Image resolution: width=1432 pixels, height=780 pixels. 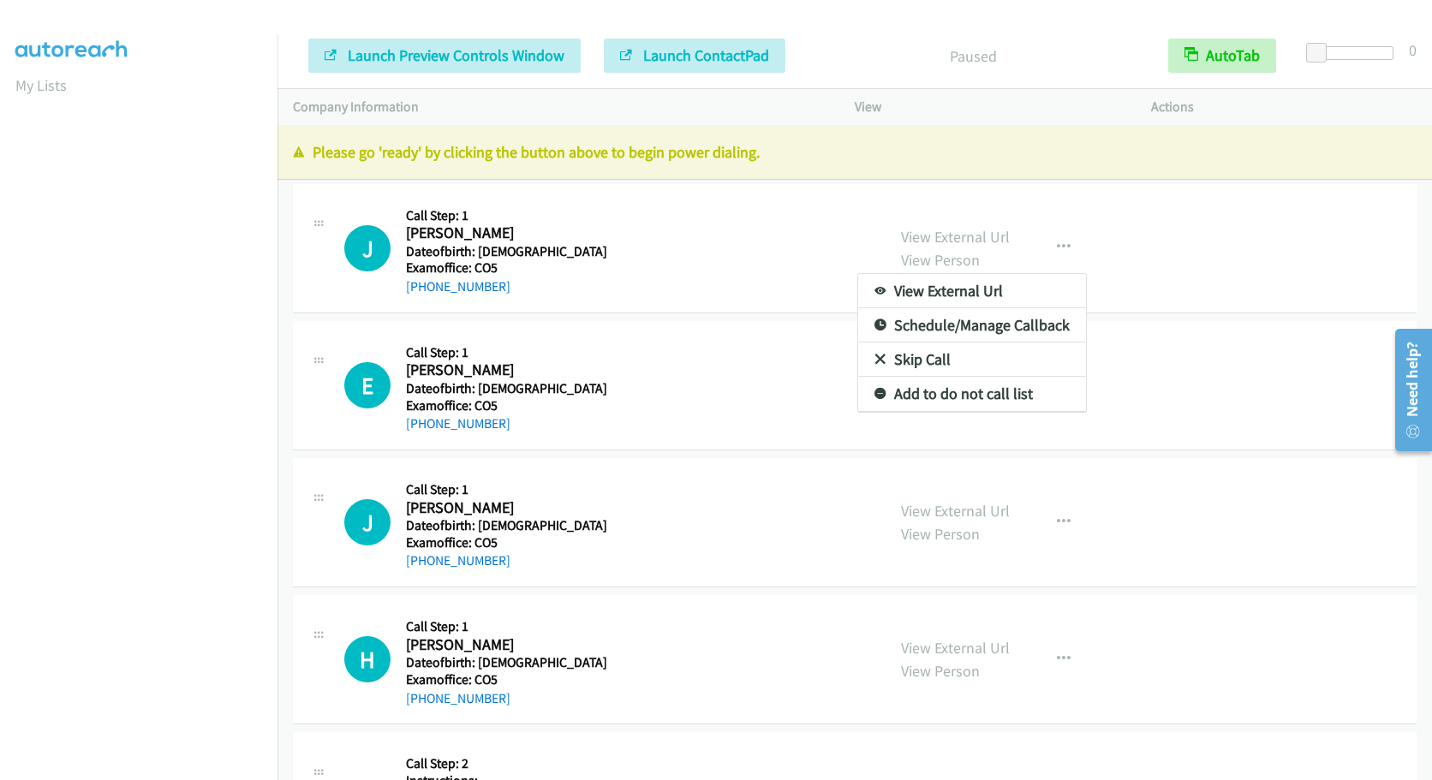 I want to click on h1: E, so click(x=367, y=385).